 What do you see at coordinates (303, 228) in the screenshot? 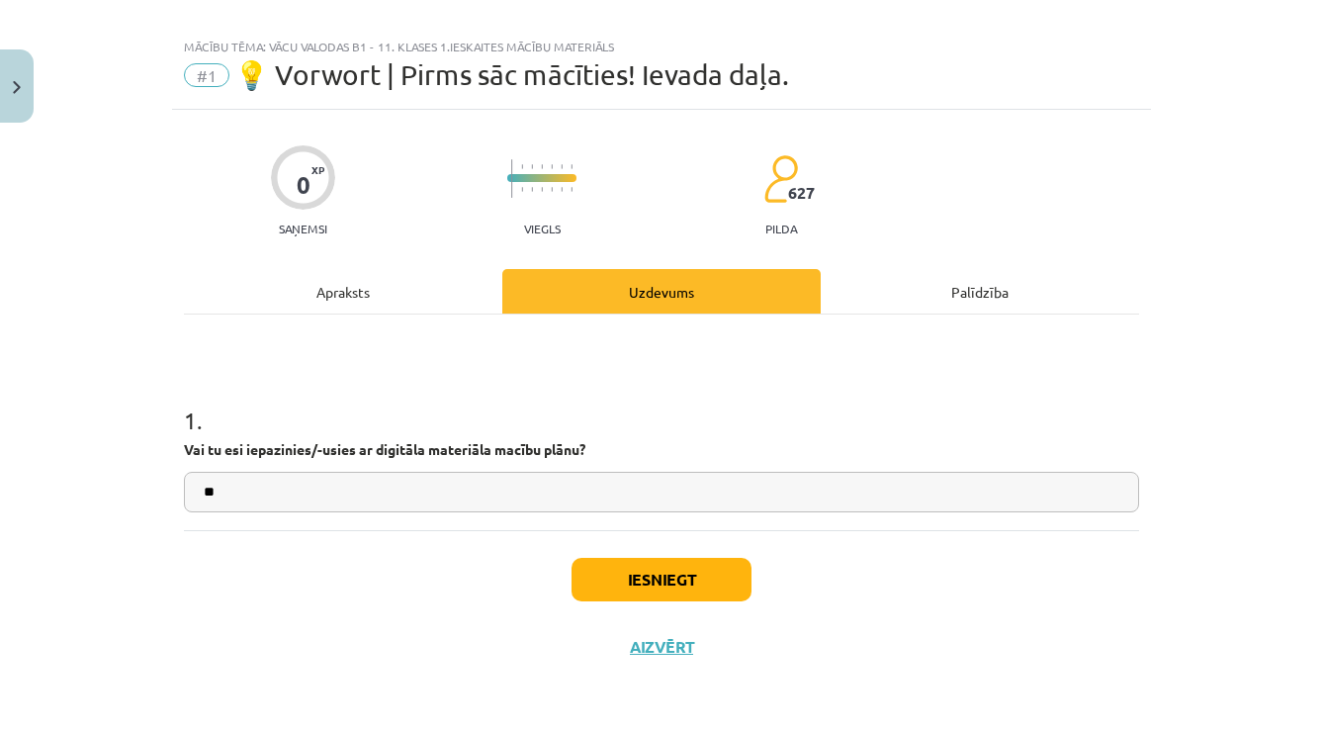
I see `p: Saņemsi` at bounding box center [303, 228].